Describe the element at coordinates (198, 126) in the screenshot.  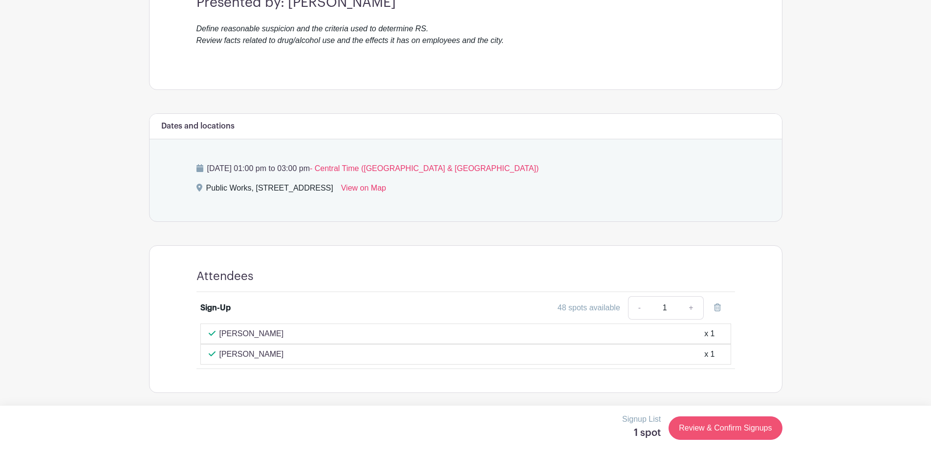
I see `h6: Dates and locations` at that location.